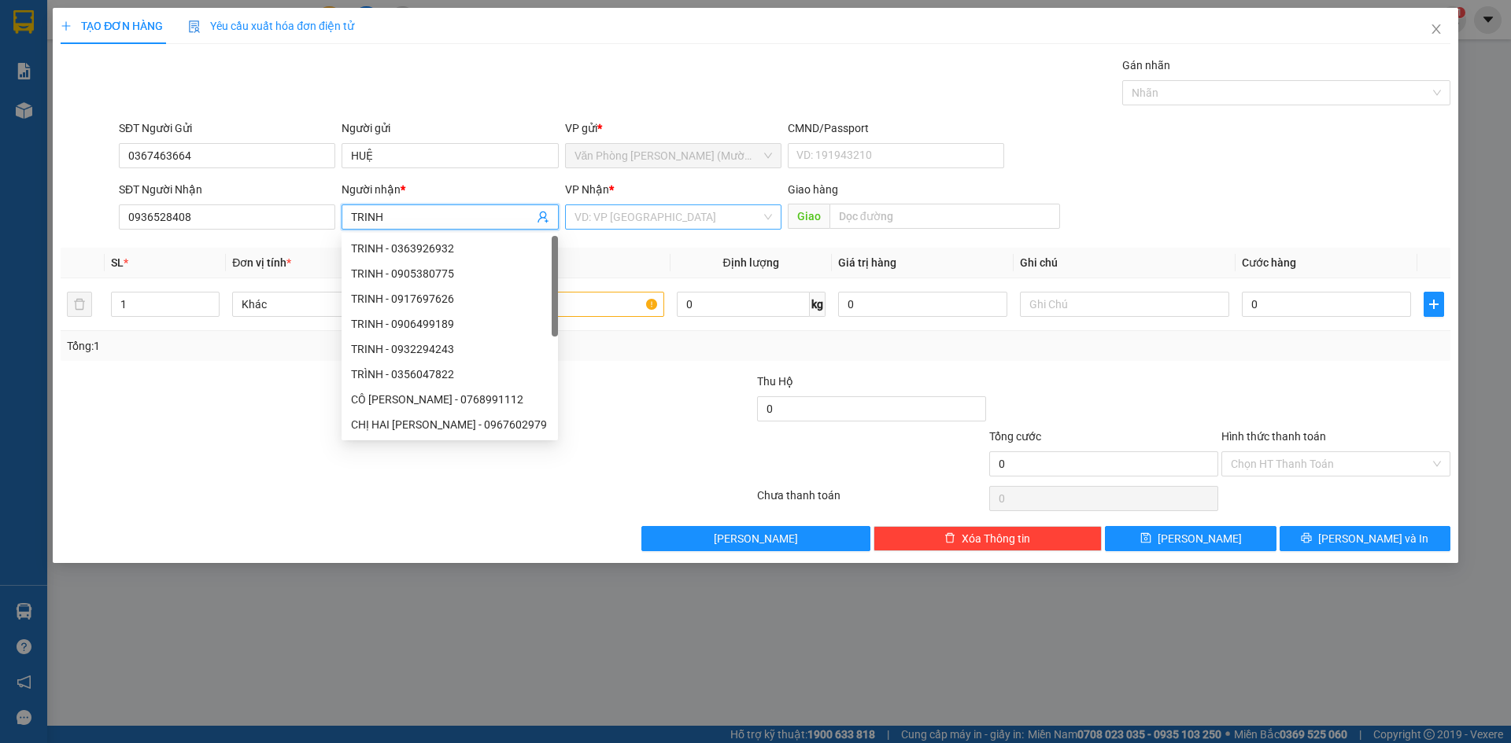 The height and width of the screenshot is (743, 1511). I want to click on button: plus, so click(1433, 304).